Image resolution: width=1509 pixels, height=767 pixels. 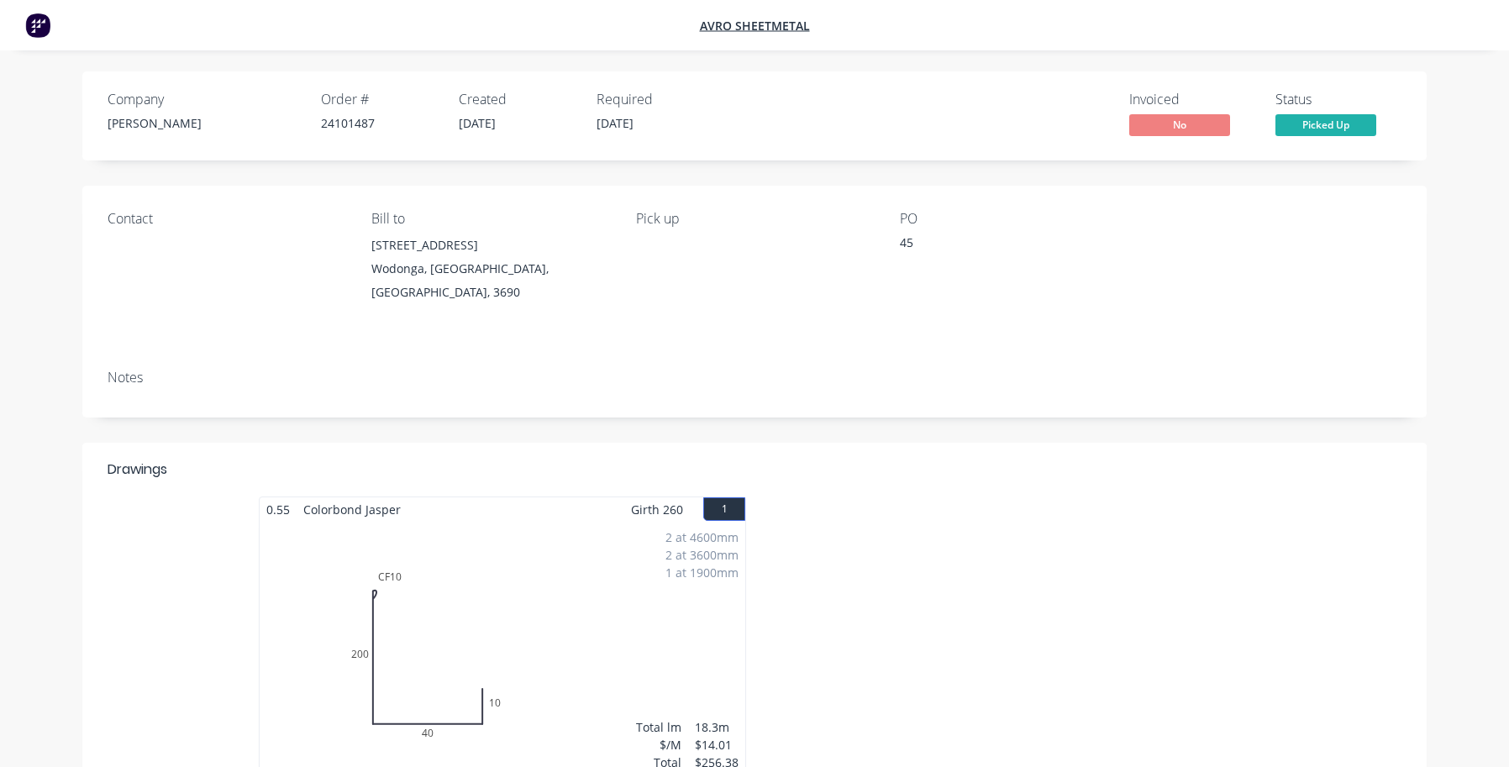 I want to click on span: 0.55, so click(x=278, y=509).